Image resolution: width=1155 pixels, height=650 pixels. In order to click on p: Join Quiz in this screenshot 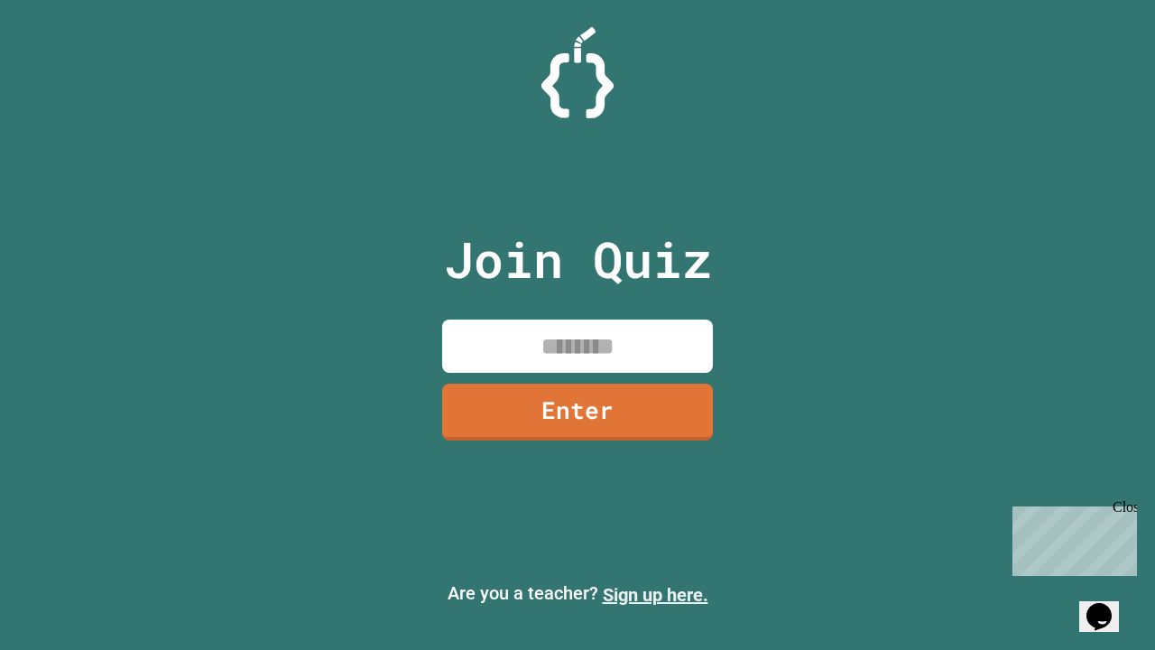, I will do `click(578, 259)`.